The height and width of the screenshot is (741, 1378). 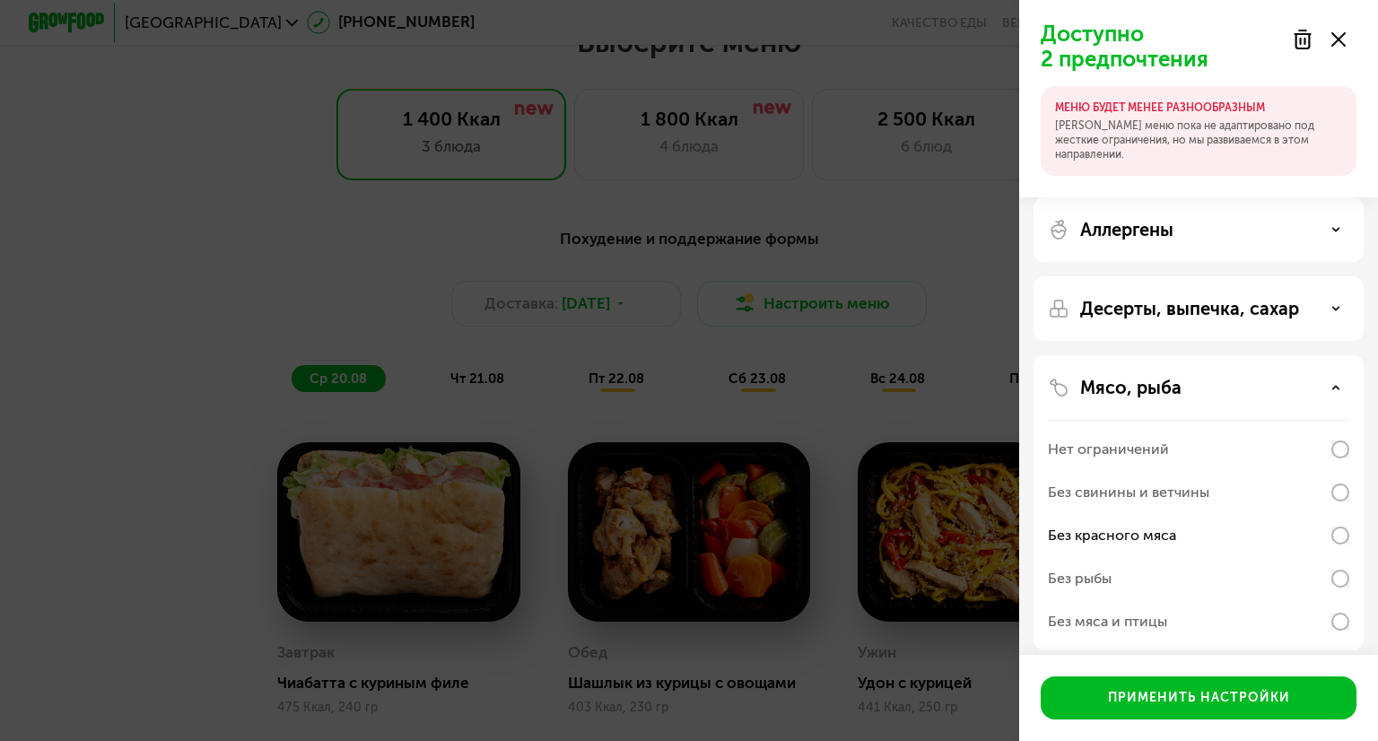 I want to click on div: Без свинины и ветчины, so click(x=1129, y=493).